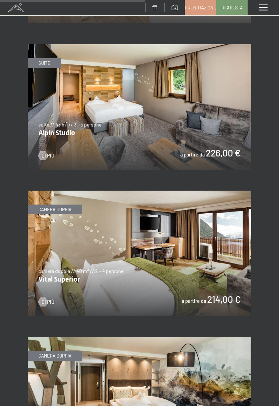 The width and height of the screenshot is (279, 406). I want to click on a: Junior, so click(139, 340).